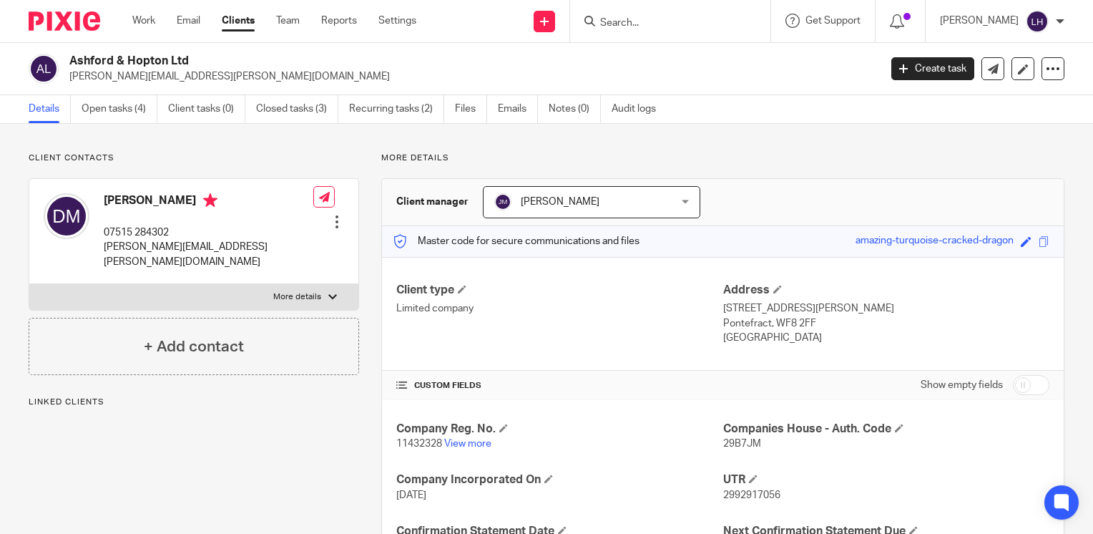  I want to click on a: Recurring tasks (2), so click(396, 109).